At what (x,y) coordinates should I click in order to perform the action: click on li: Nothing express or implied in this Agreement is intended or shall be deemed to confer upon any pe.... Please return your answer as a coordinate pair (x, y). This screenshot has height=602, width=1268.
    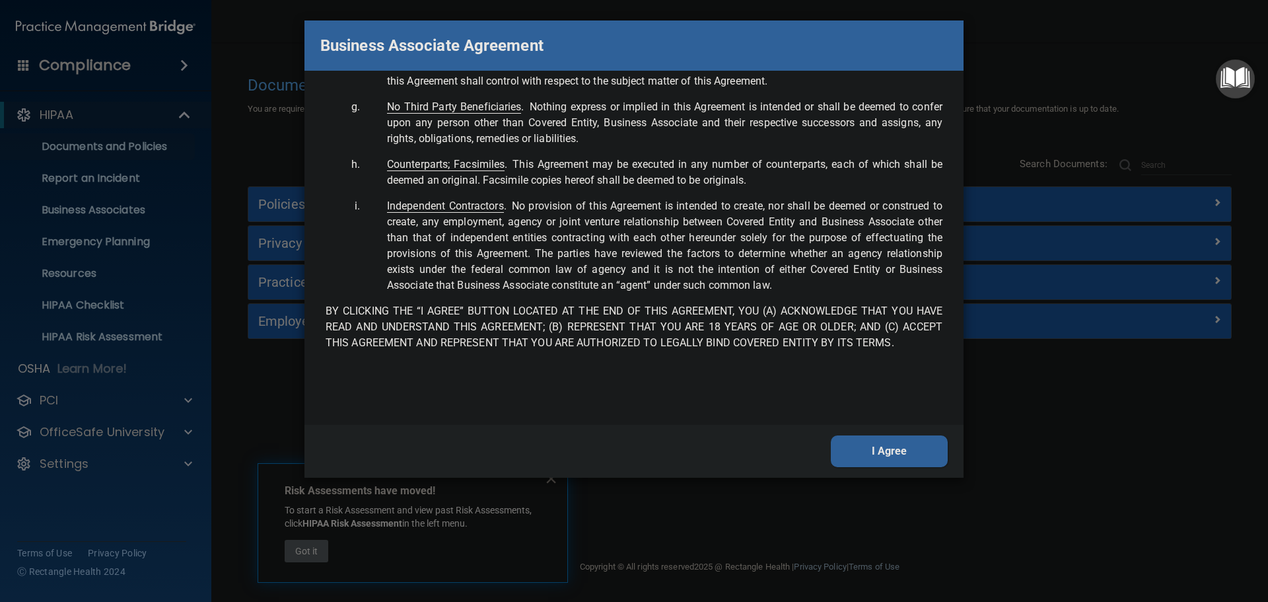
    Looking at the image, I should click on (652, 123).